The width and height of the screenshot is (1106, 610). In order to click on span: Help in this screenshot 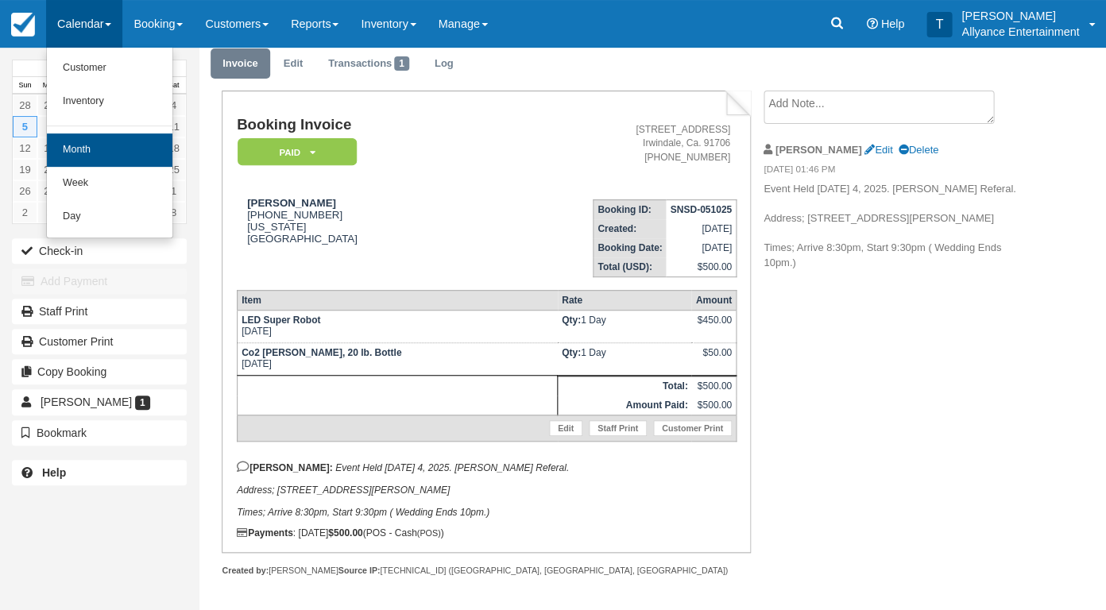, I will do `click(892, 24)`.